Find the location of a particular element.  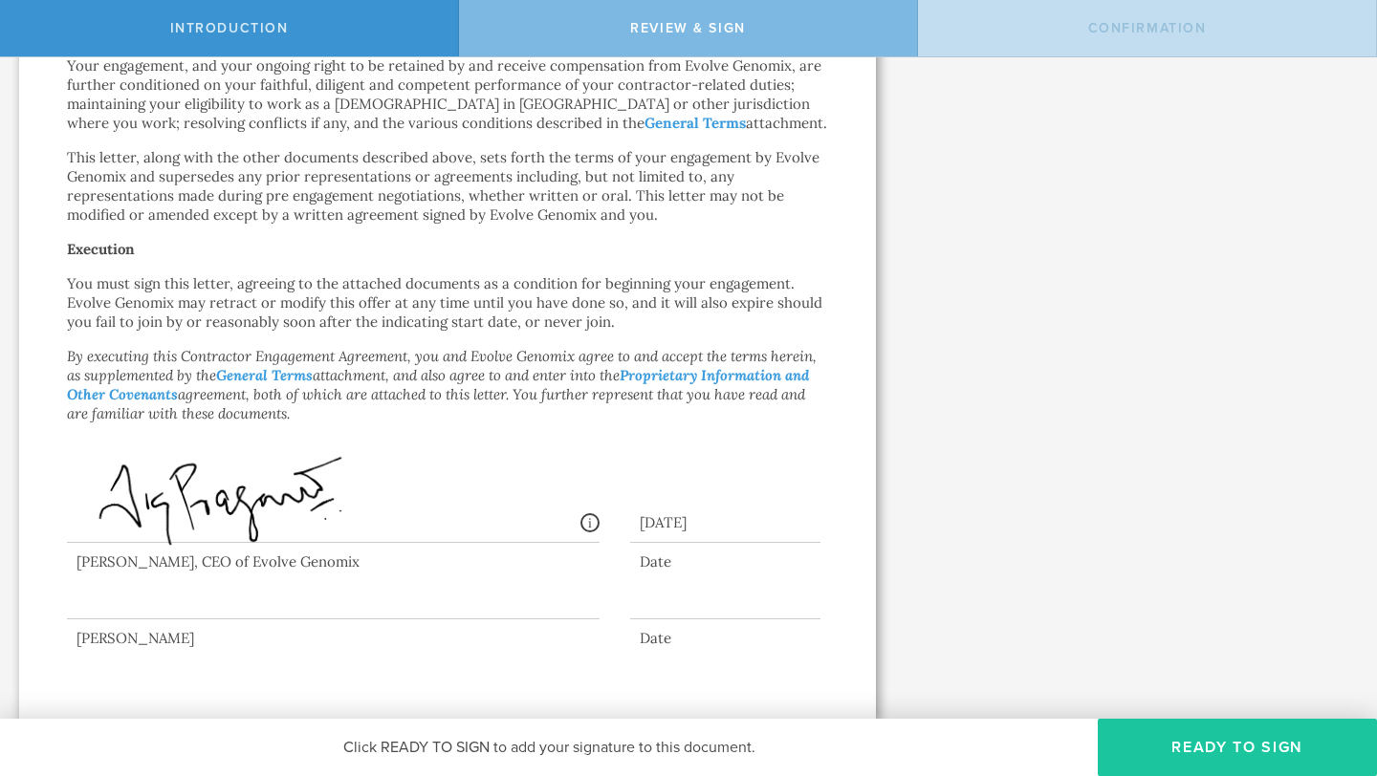

p: You must sign this letter, agreeing to the attached documents as a condition for beginning your e... is located at coordinates (447, 303).